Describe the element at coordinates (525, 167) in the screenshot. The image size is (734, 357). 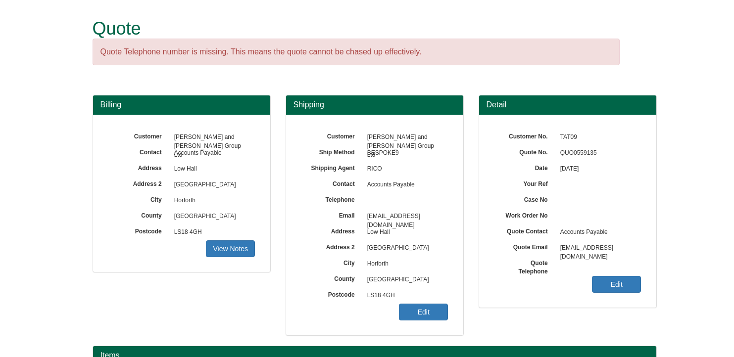
I see `label: Date` at that location.